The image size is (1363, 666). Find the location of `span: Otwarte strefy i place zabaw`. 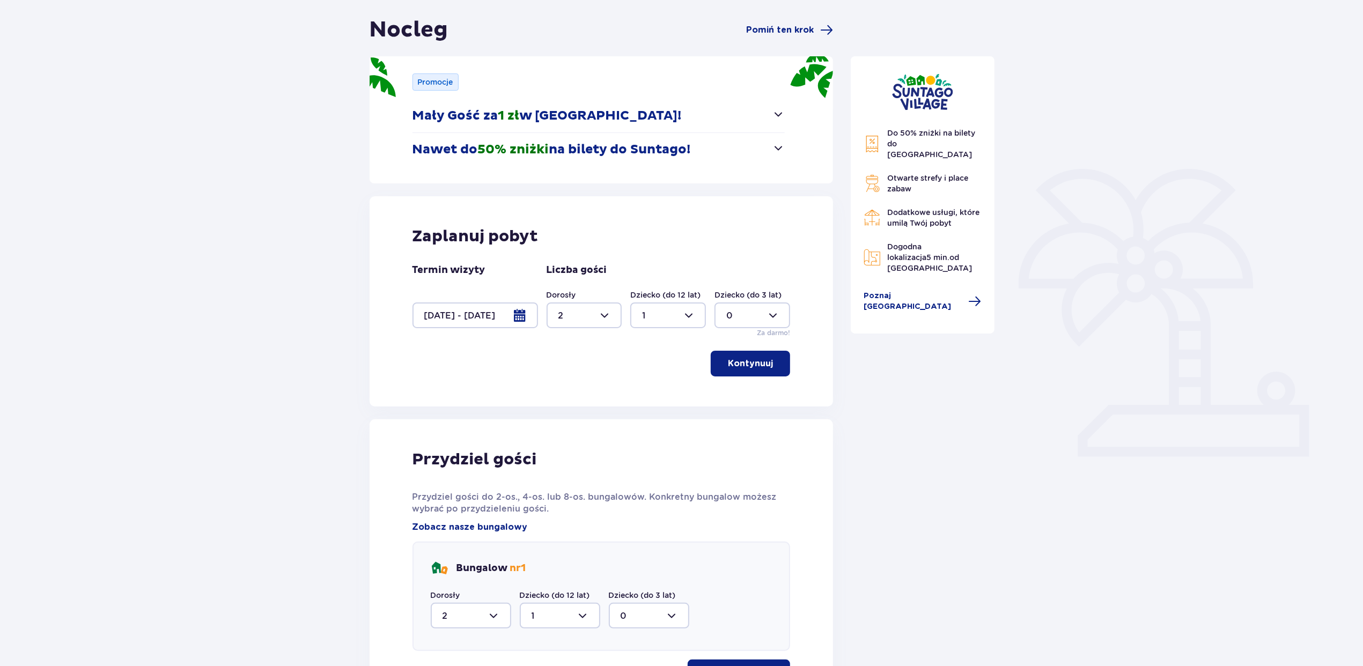

span: Otwarte strefy i place zabaw is located at coordinates (927, 183).